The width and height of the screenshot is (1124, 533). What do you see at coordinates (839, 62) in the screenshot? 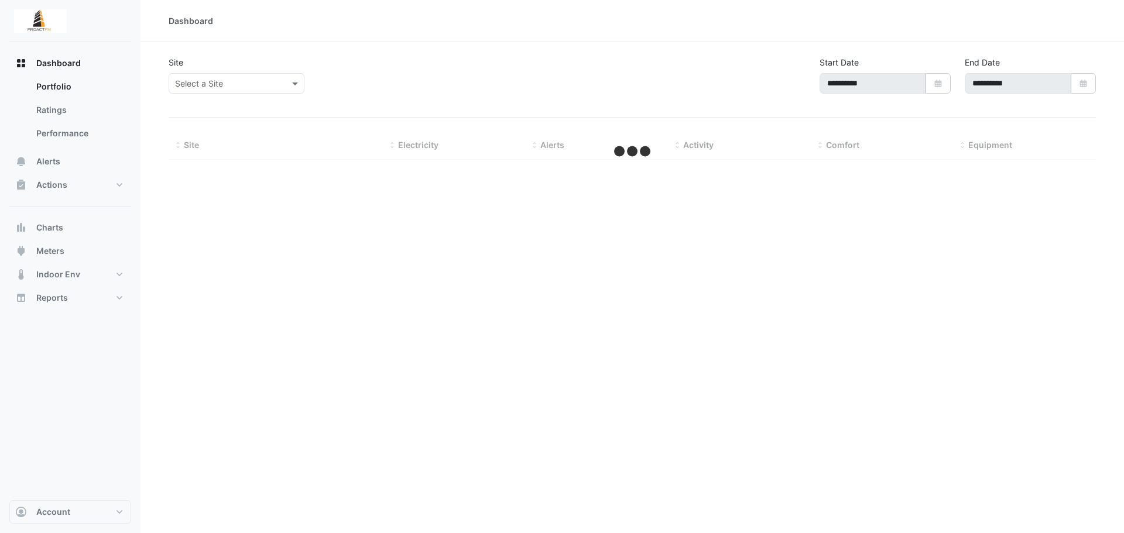
I see `label: Start Date` at bounding box center [839, 62].